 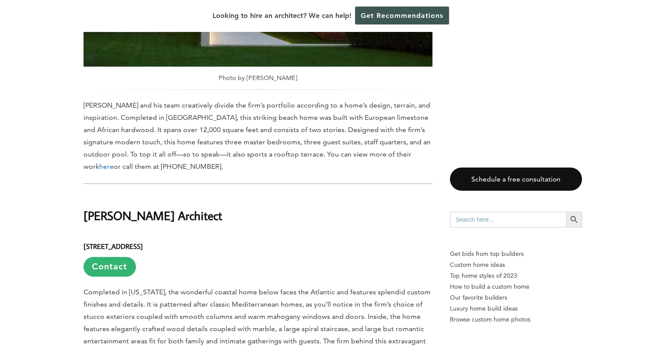 I want to click on a: Get Recommendations, so click(x=402, y=15).